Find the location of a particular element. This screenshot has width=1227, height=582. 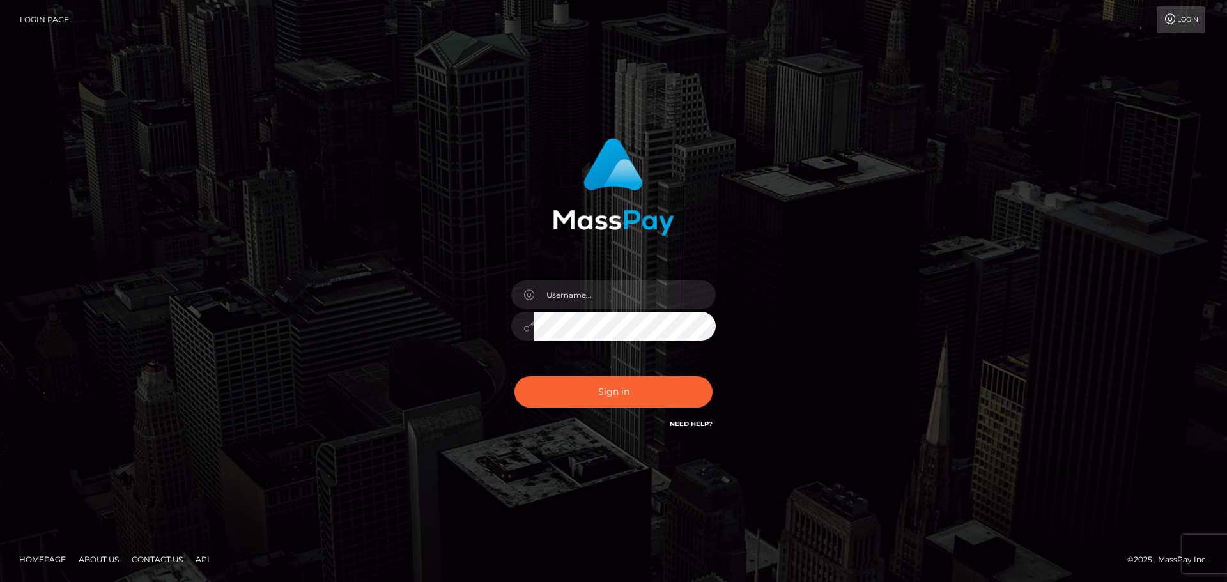

img: MassPay Login is located at coordinates (614, 187).